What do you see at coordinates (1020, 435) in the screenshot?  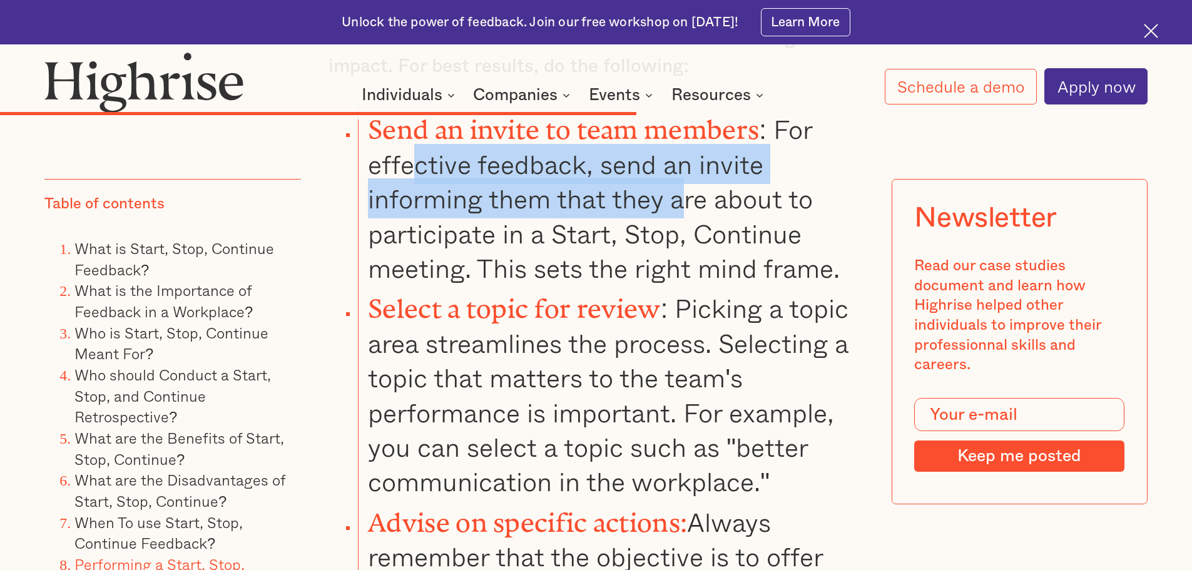 I see `form: Modal Form` at bounding box center [1020, 435].